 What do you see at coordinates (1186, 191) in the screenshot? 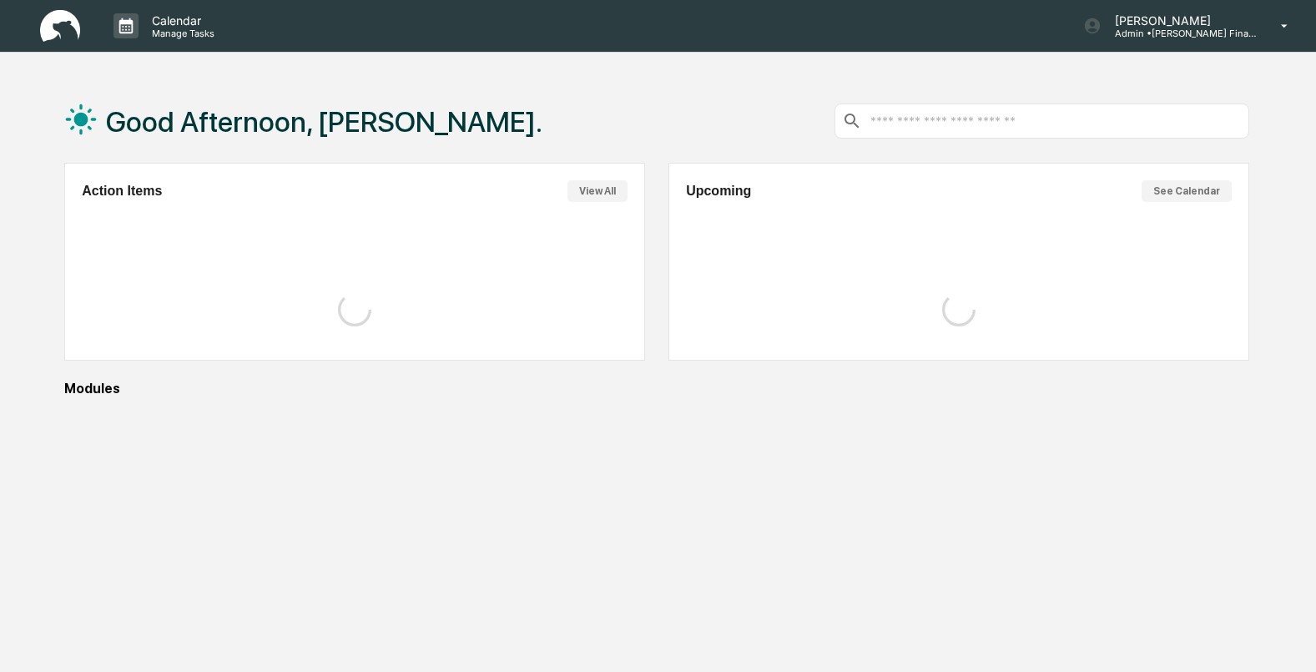
I see `a: See Calendar` at bounding box center [1186, 191].